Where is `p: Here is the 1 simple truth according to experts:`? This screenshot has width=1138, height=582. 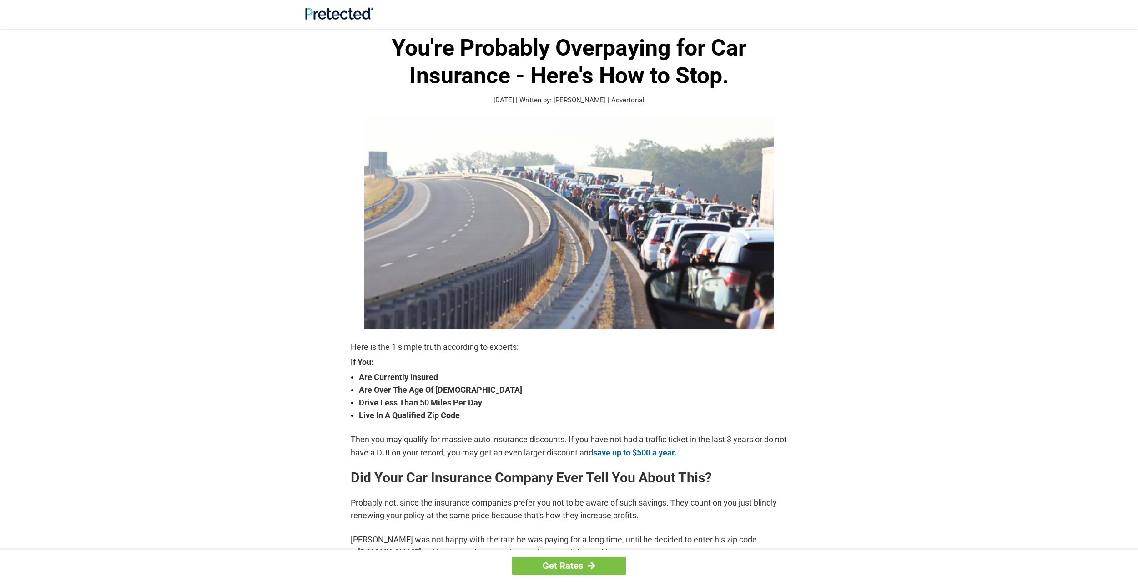
p: Here is the 1 simple truth according to experts: is located at coordinates (569, 347).